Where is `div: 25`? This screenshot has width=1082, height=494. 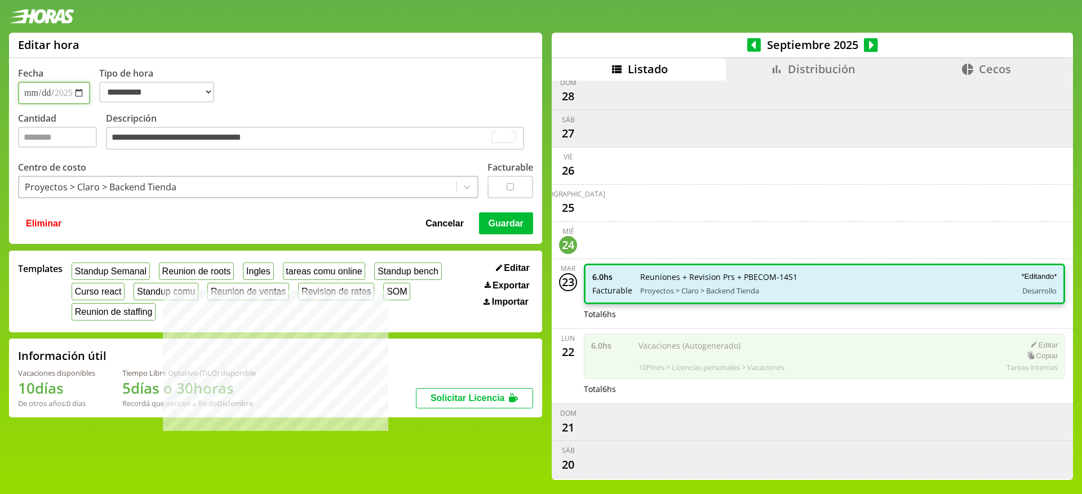 div: 25 is located at coordinates (568, 208).